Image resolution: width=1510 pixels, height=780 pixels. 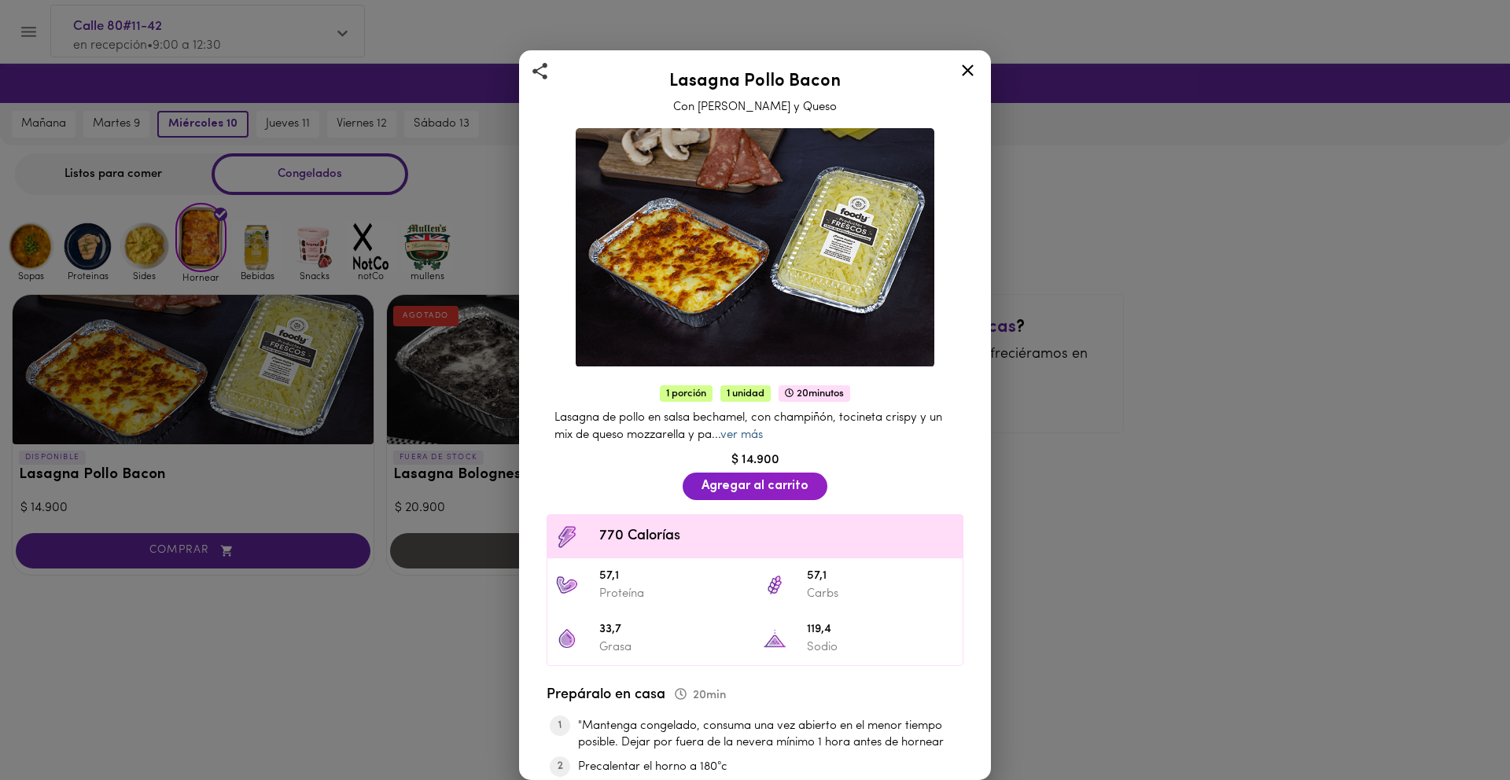 I want to click on img: 57,1 Carbs, so click(x=775, y=585).